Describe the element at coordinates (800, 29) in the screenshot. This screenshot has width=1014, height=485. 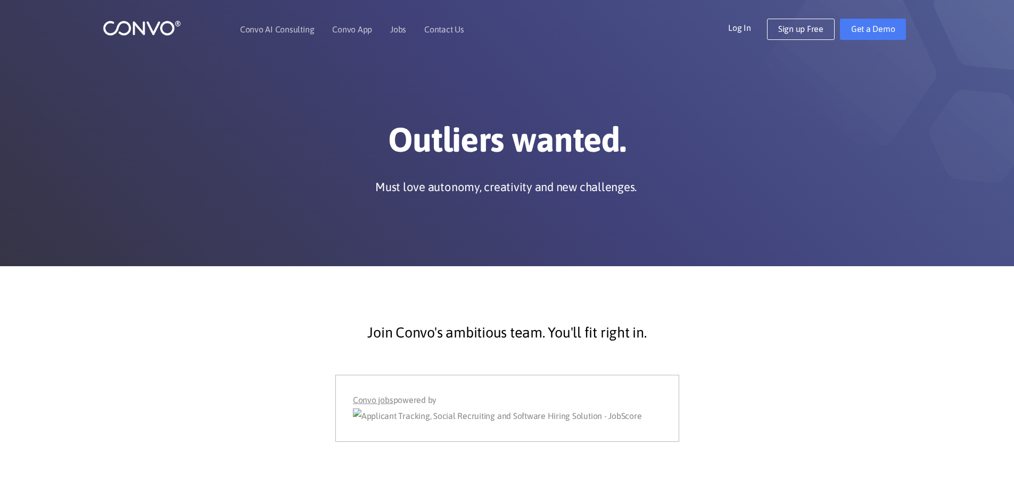
I see `a: Sign up Free` at that location.